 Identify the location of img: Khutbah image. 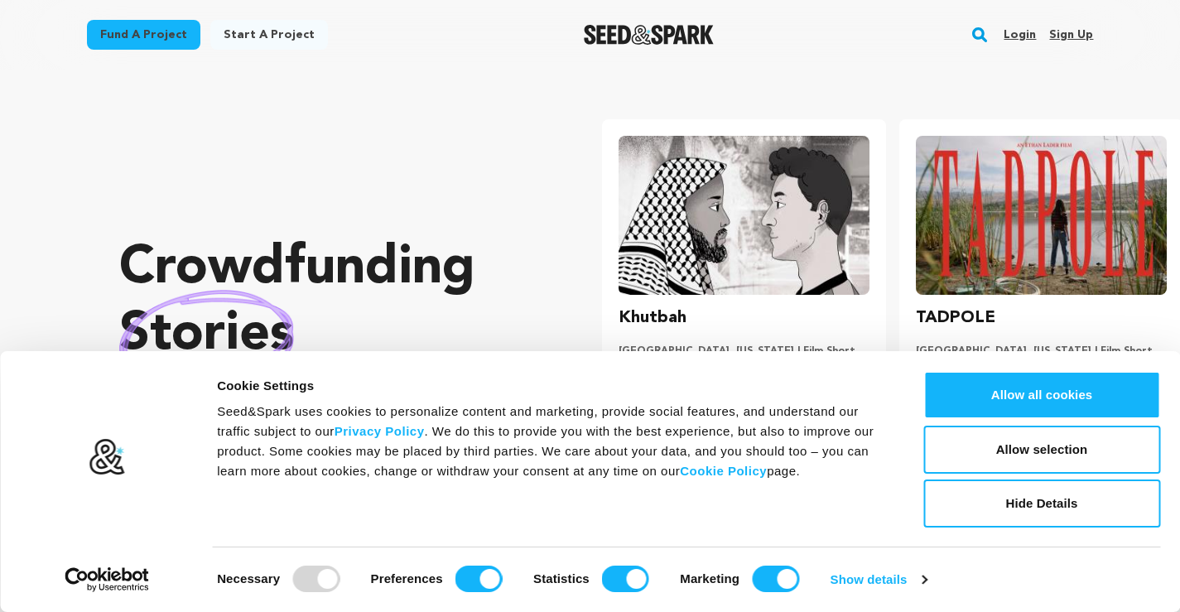
(744, 215).